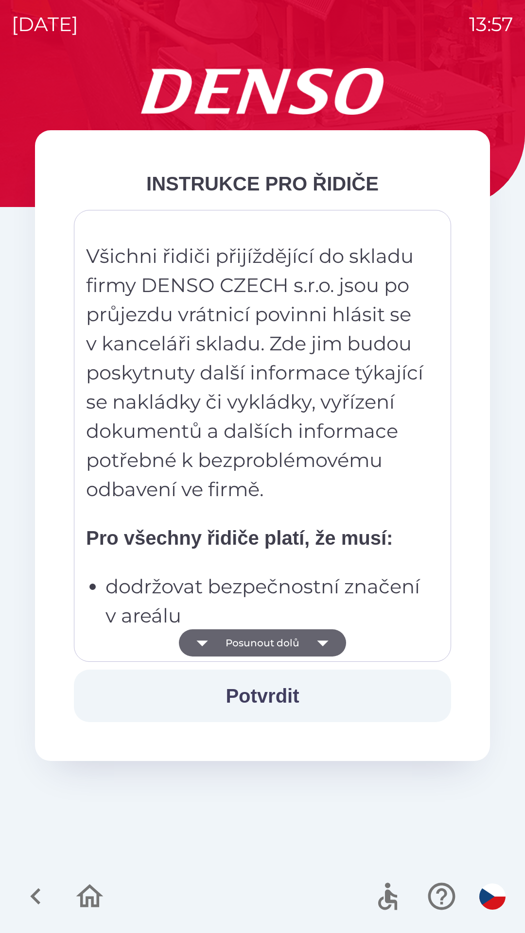  Describe the element at coordinates (491, 24) in the screenshot. I see `p: 13:57` at that location.